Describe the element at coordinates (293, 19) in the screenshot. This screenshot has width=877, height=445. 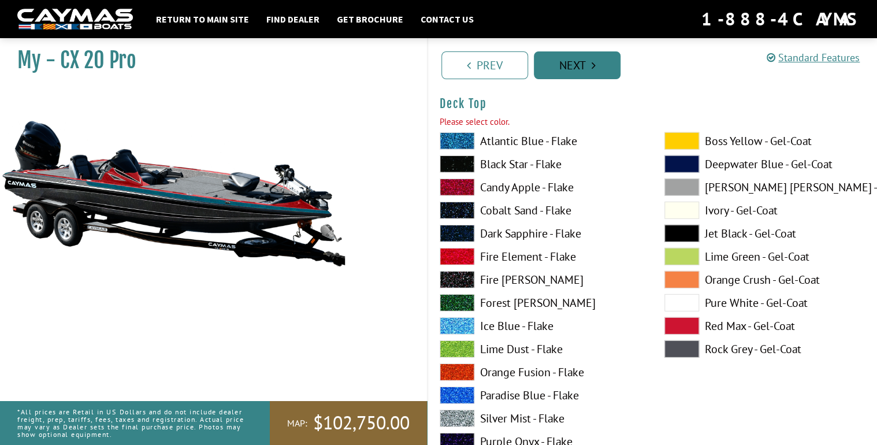
I see `a: Find Dealer` at that location.